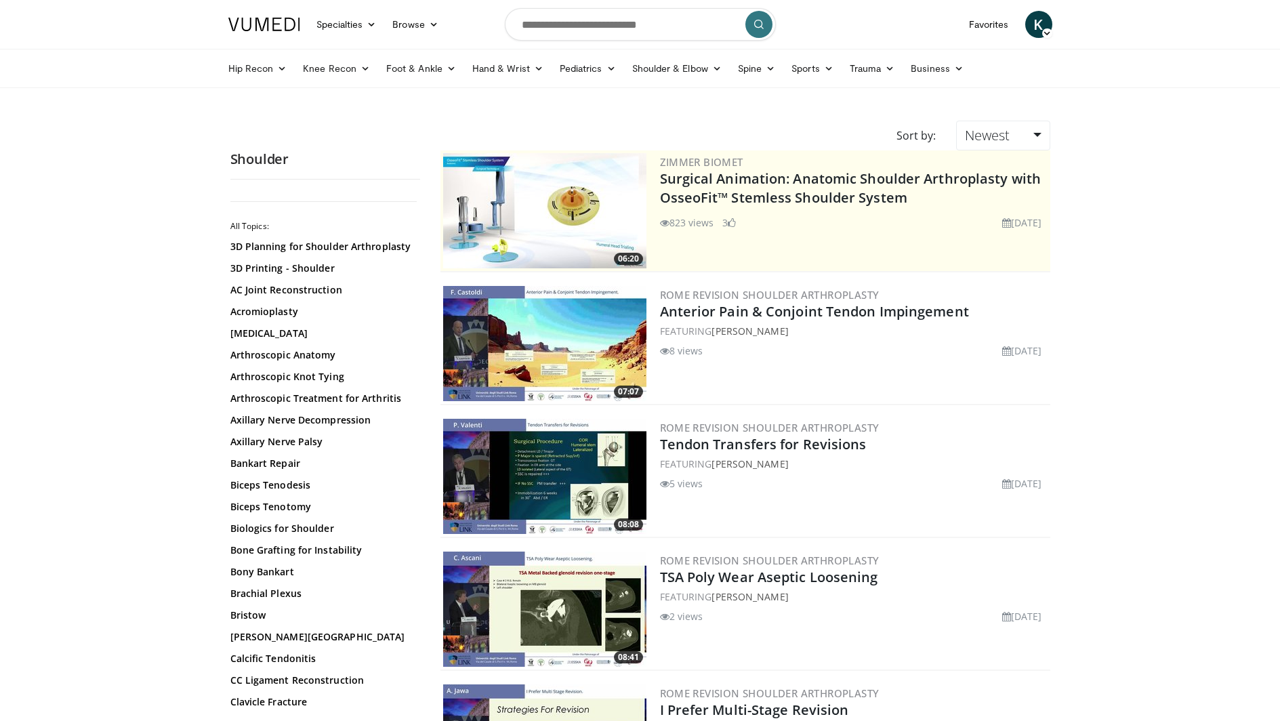 The height and width of the screenshot is (721, 1280). What do you see at coordinates (322, 398) in the screenshot?
I see `a: Arthroscopic Treatment for Arthritis` at bounding box center [322, 398].